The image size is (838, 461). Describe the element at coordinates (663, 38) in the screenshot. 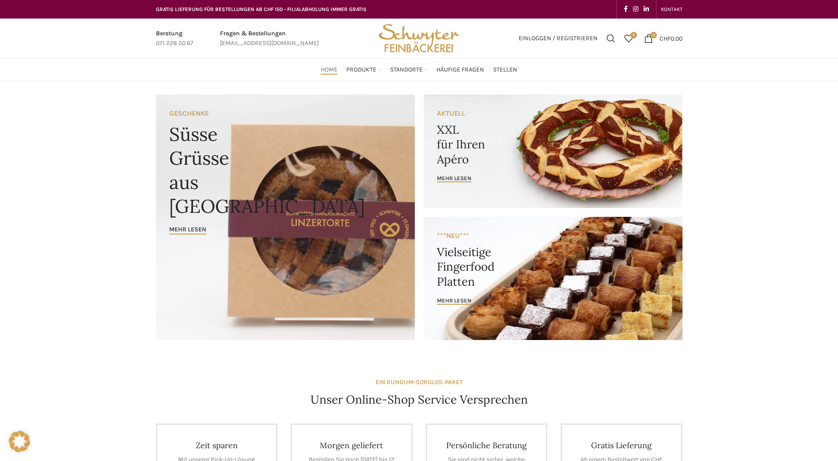

I see `a: 0 CHF0.00` at that location.